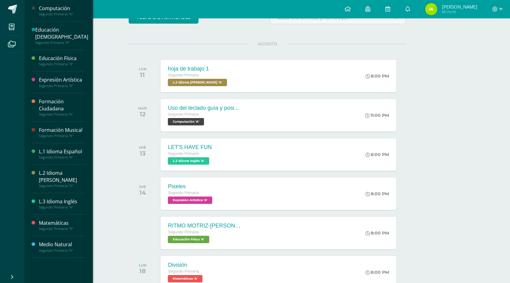 The height and width of the screenshot is (283, 510). I want to click on div: JUE, so click(143, 187).